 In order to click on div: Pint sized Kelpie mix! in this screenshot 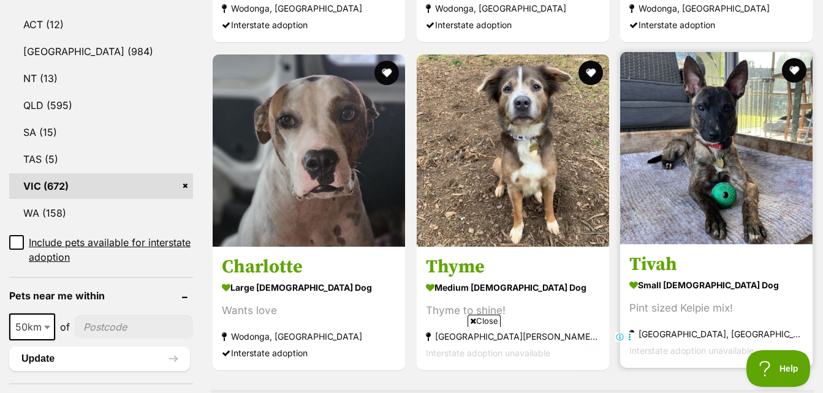, I will do `click(716, 308)`.